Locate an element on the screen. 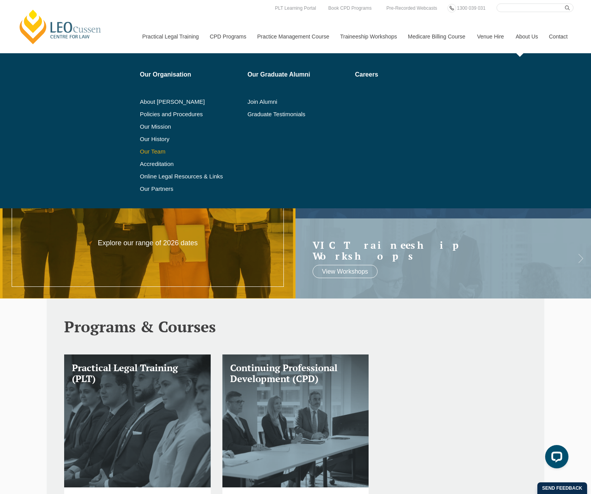  a: 1300 039 031 is located at coordinates (471, 8).